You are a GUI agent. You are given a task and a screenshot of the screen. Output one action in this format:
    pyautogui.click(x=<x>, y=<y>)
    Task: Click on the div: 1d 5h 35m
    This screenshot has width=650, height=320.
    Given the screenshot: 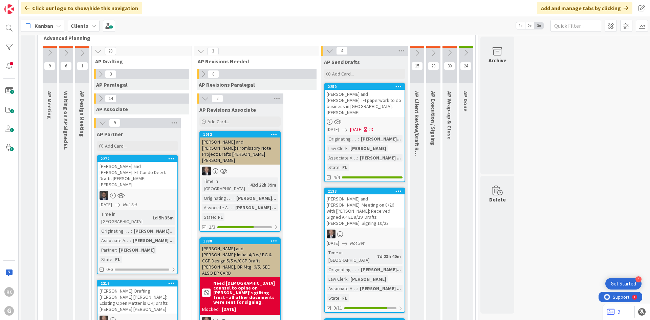 What is the action you would take?
    pyautogui.click(x=163, y=218)
    